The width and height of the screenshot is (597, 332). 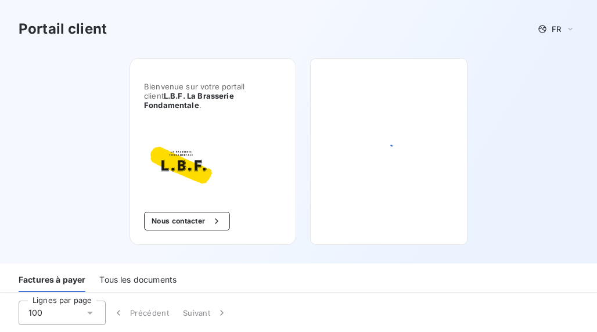 What do you see at coordinates (189, 100) in the screenshot?
I see `span: L.B.F. La Brasserie Fondamentale` at bounding box center [189, 100].